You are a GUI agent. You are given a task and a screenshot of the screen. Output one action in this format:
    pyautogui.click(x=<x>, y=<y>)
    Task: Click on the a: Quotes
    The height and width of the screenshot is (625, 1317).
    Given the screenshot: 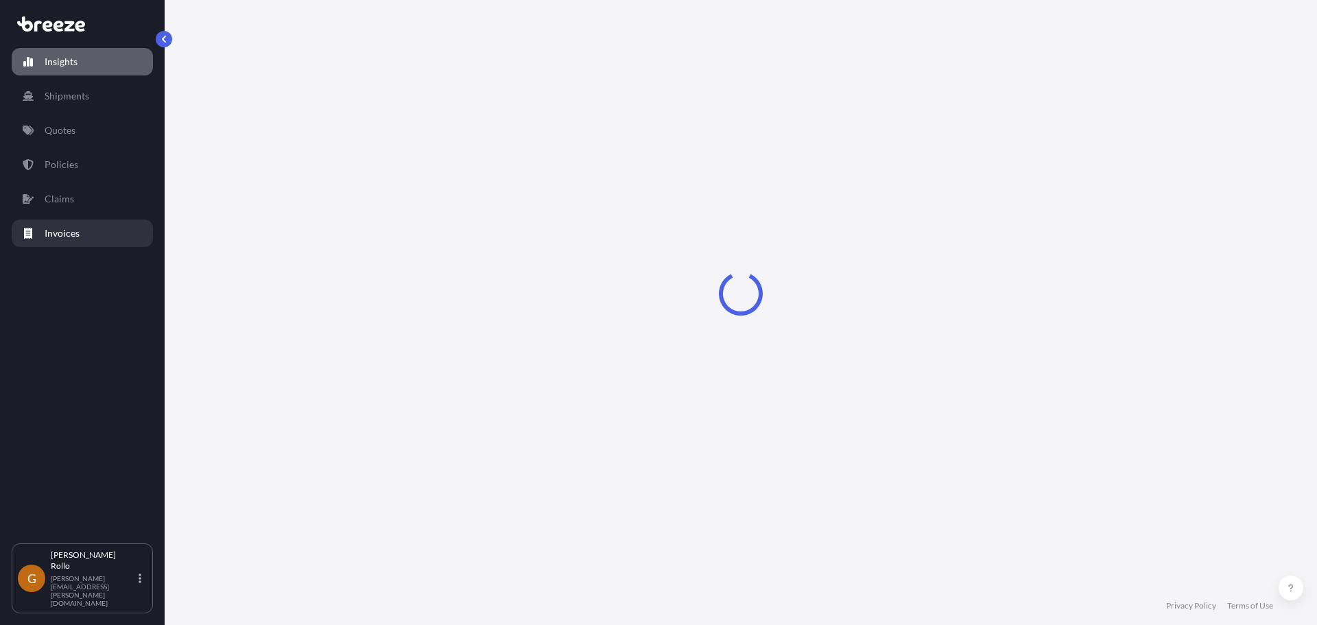 What is the action you would take?
    pyautogui.click(x=82, y=130)
    